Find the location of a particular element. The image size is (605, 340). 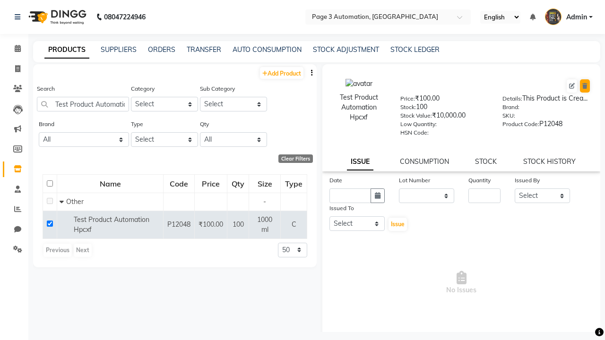

label: Issued To is located at coordinates (342, 208).